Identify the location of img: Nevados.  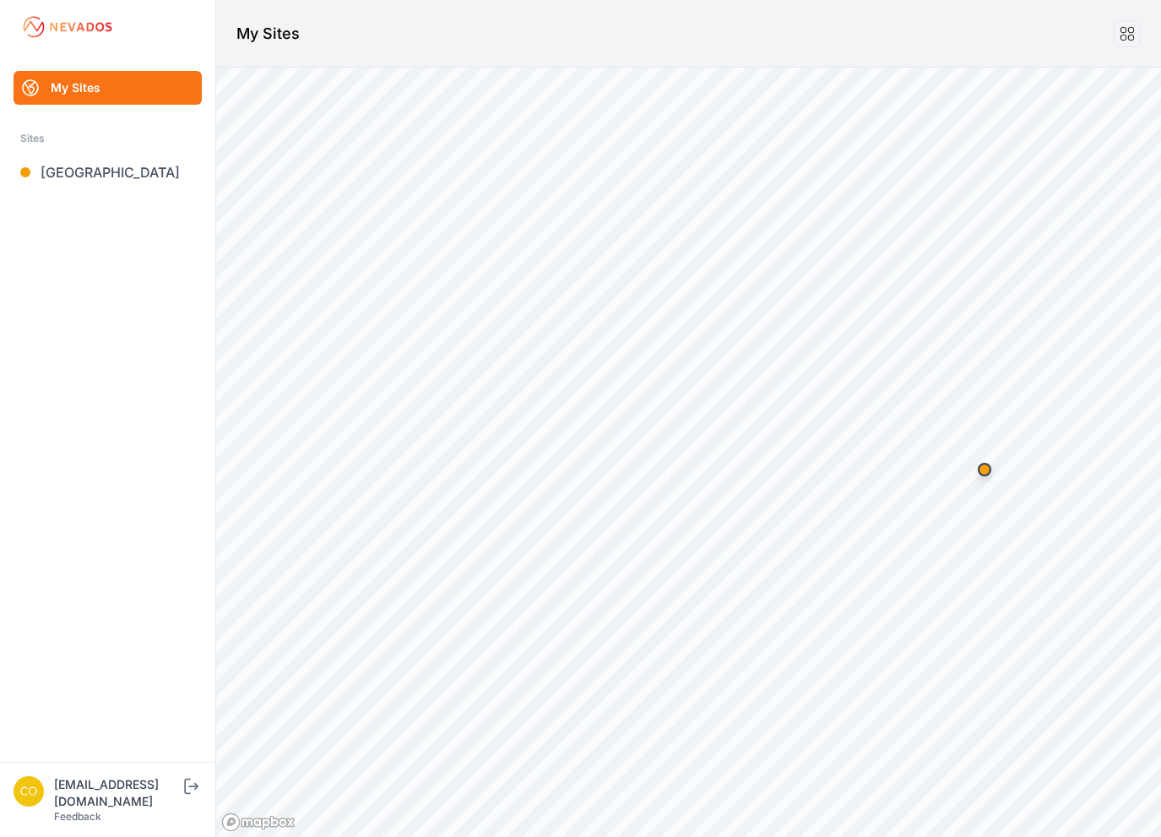
(68, 27).